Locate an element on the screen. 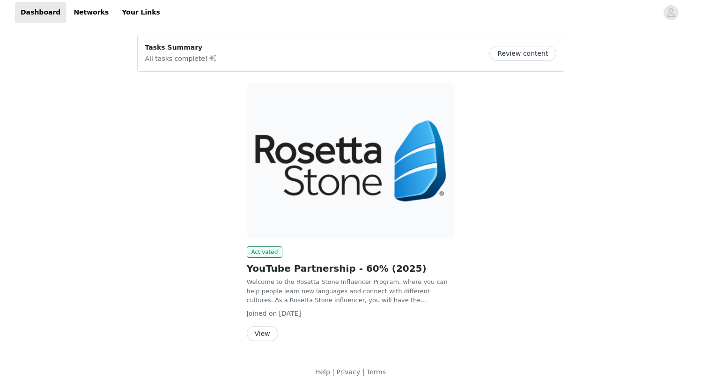  a: View is located at coordinates (262, 334).